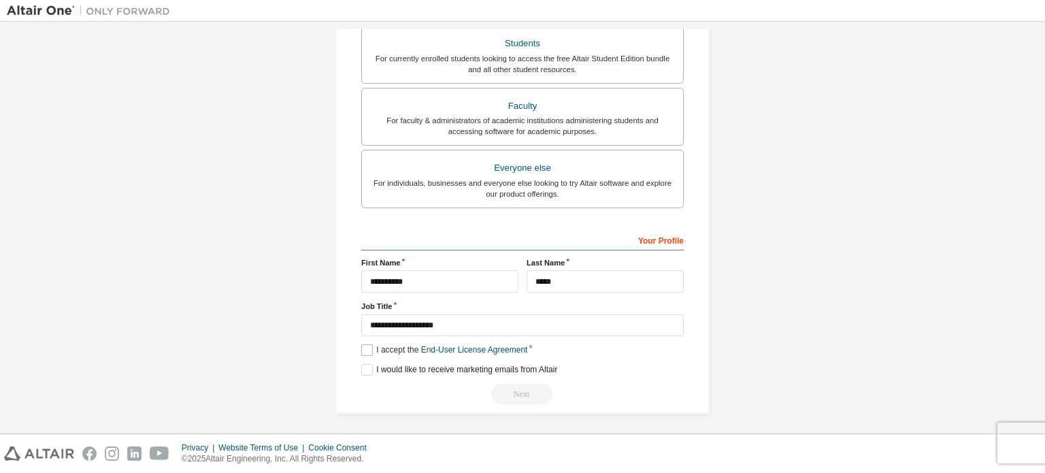 This screenshot has width=1045, height=473. What do you see at coordinates (523, 240) in the screenshot?
I see `div: Your Profile` at bounding box center [523, 240].